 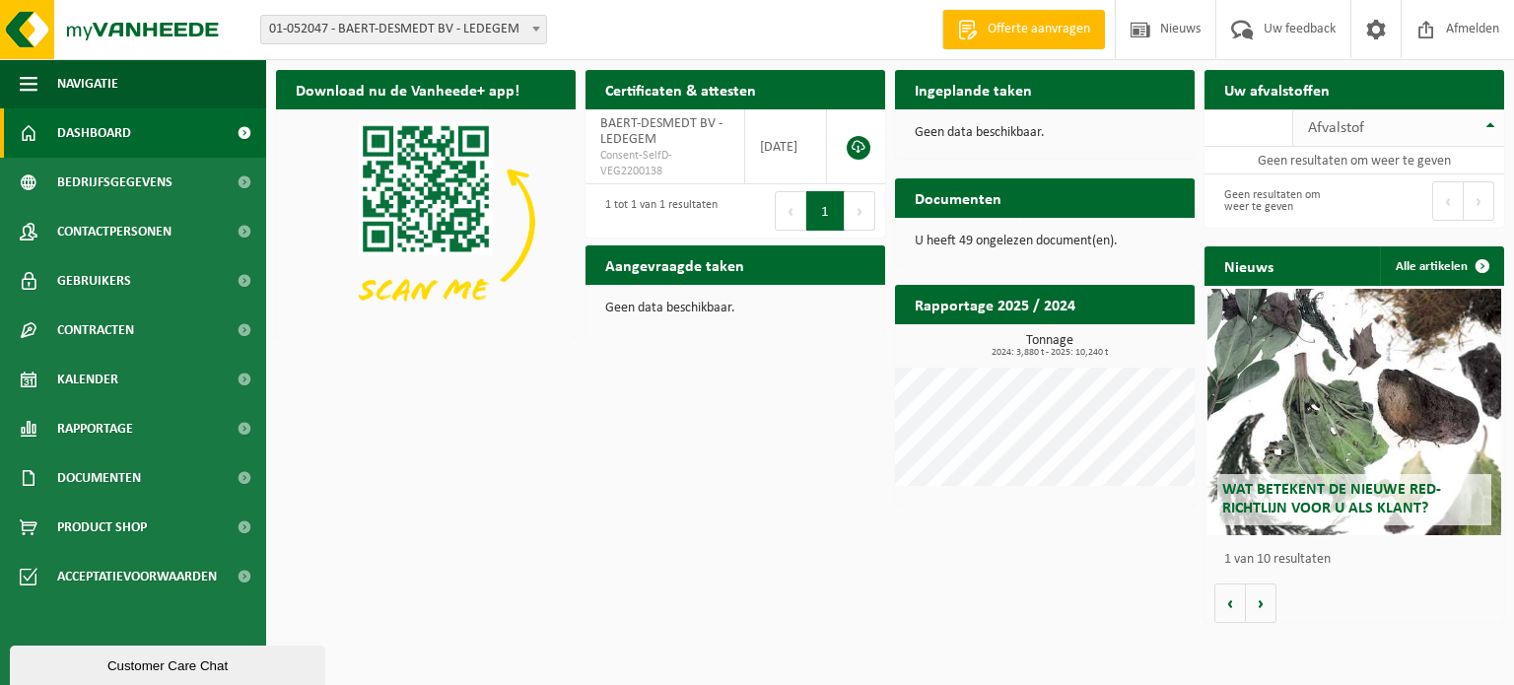 I want to click on td: Geen resultaten om weer te geven, so click(x=1354, y=161).